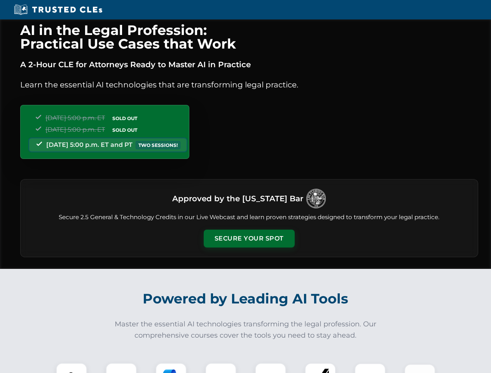  What do you see at coordinates (249, 217) in the screenshot?
I see `p: Secure 2.5 General & Technology Credits in our Live Webcast and learn proven strategies designed ...` at bounding box center [249, 217].